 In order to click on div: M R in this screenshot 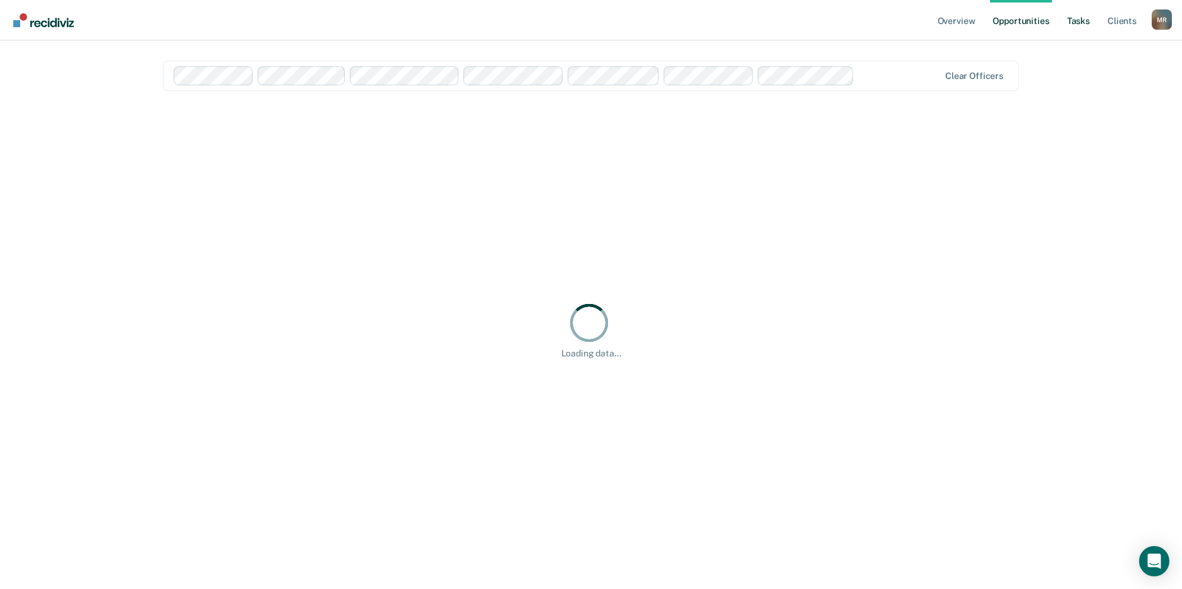, I will do `click(1162, 20)`.